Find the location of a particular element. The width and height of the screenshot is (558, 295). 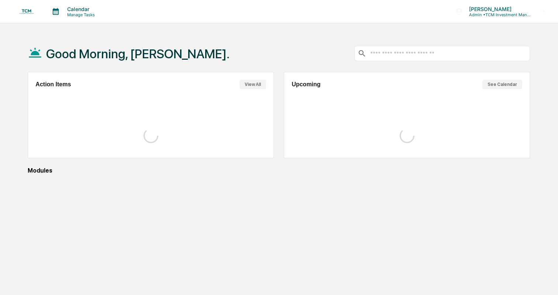

a: See Calendar is located at coordinates (502, 85).